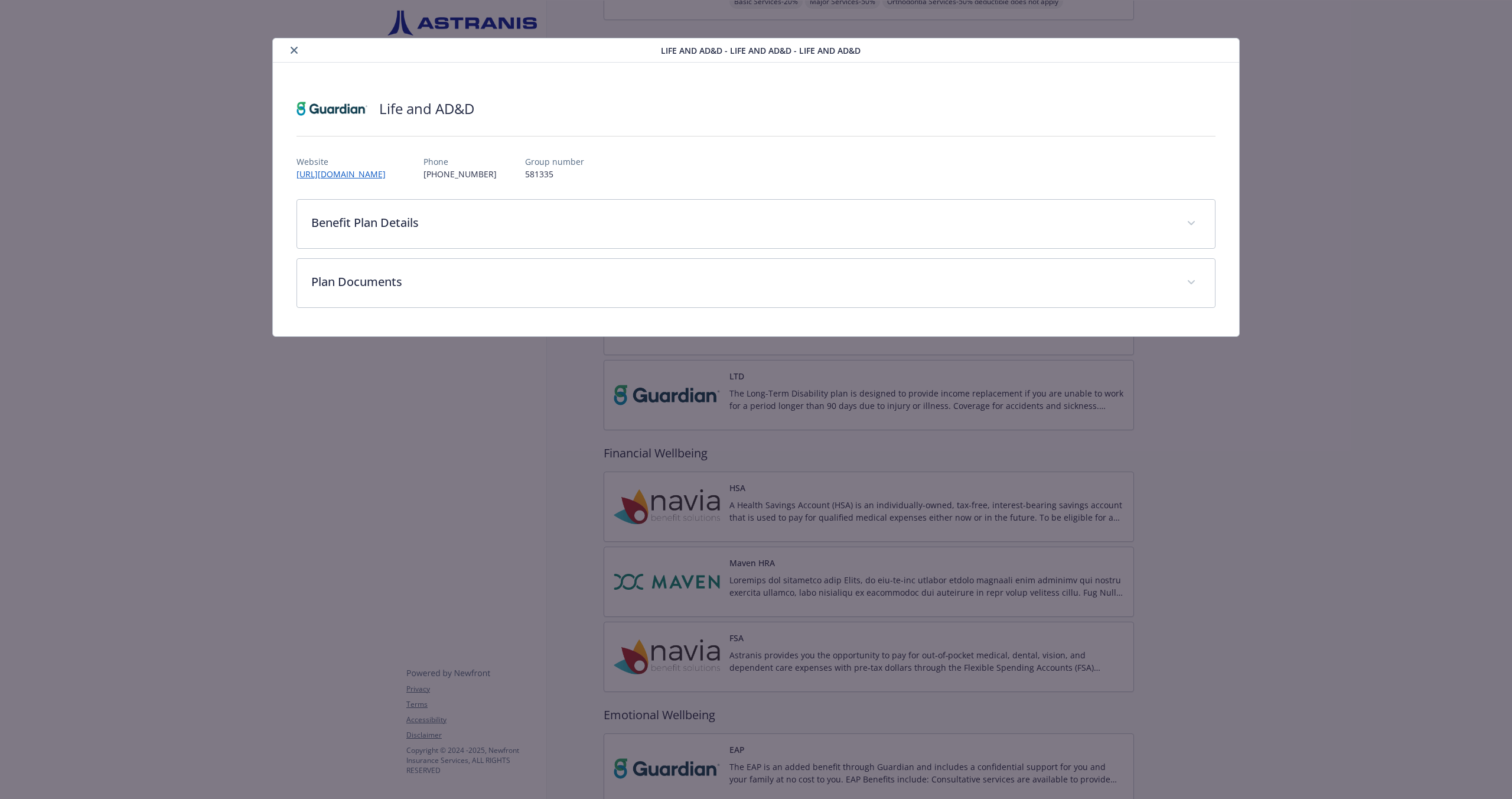 This screenshot has height=799, width=1512. What do you see at coordinates (331, 109) in the screenshot?
I see `img: Guardian` at bounding box center [331, 109].